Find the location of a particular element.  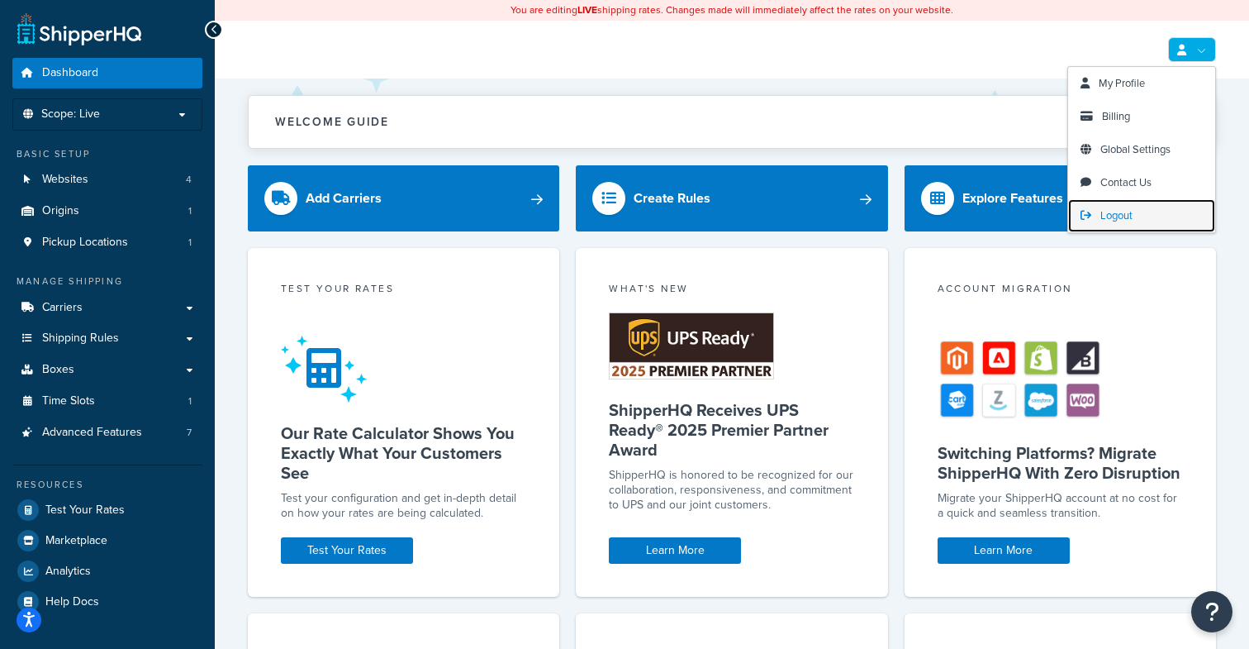

a: Shipping Rules is located at coordinates (107, 338).